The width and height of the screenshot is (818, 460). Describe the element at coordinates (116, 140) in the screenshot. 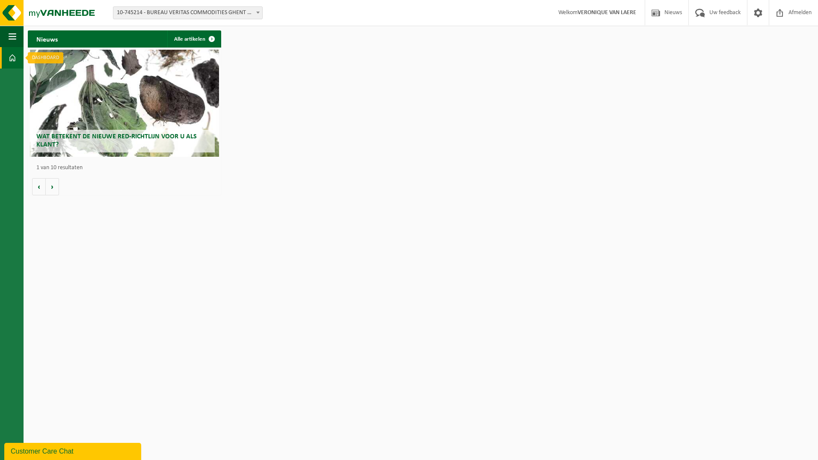

I see `span: Wat betekent de nieuwe RED-richtlijn voor u als klant?` at that location.